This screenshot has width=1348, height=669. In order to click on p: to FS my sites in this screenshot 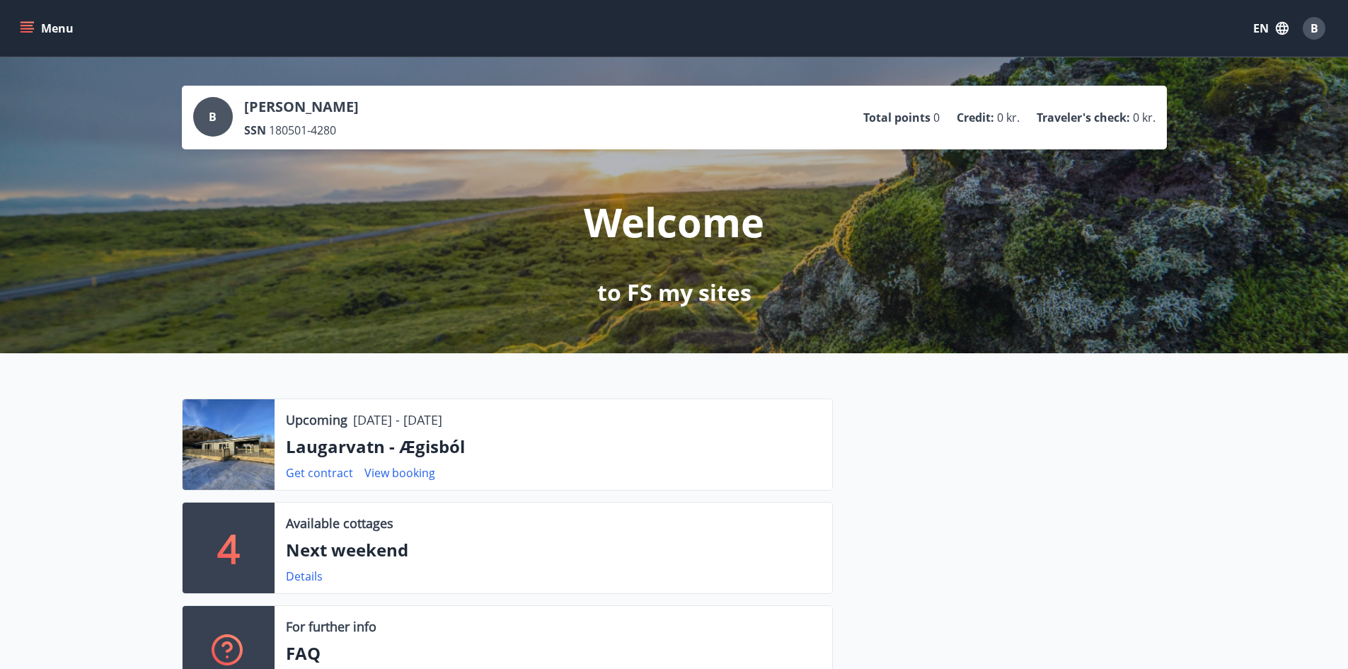, I will do `click(674, 292)`.